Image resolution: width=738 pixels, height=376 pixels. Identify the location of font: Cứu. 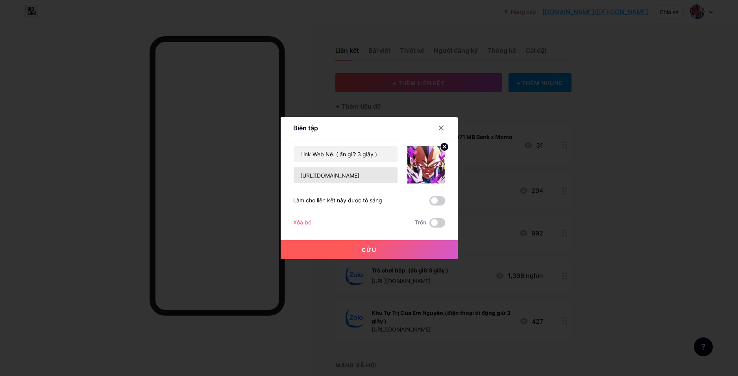
(369, 250).